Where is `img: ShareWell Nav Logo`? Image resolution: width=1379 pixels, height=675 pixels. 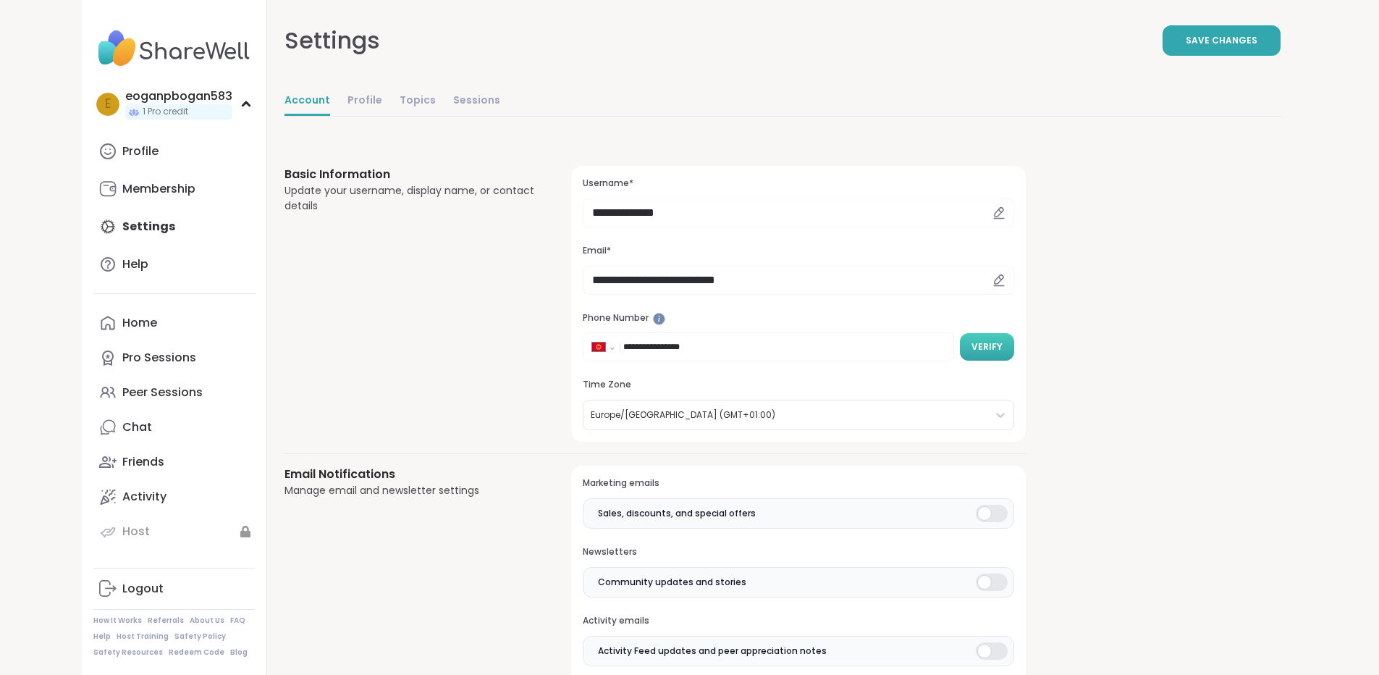
img: ShareWell Nav Logo is located at coordinates (174, 49).